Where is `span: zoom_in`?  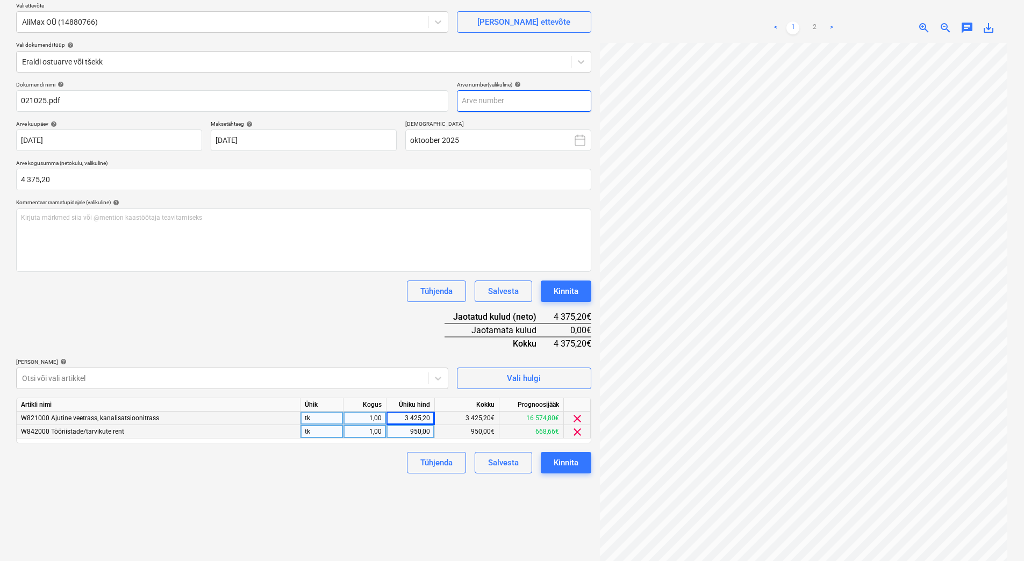
span: zoom_in is located at coordinates (924, 28).